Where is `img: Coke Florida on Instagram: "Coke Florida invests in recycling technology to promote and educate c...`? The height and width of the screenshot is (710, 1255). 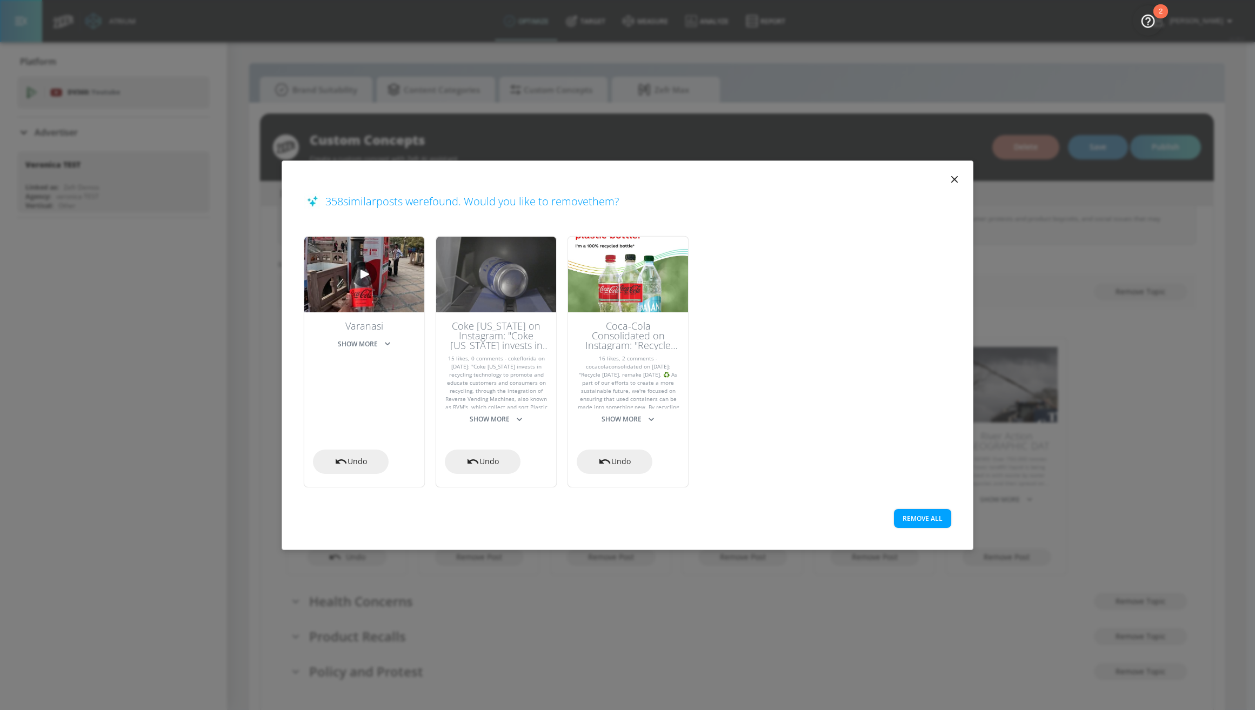
img: Coke Florida on Instagram: "Coke Florida invests in recycling technology to promote and educate c... is located at coordinates (496, 275).